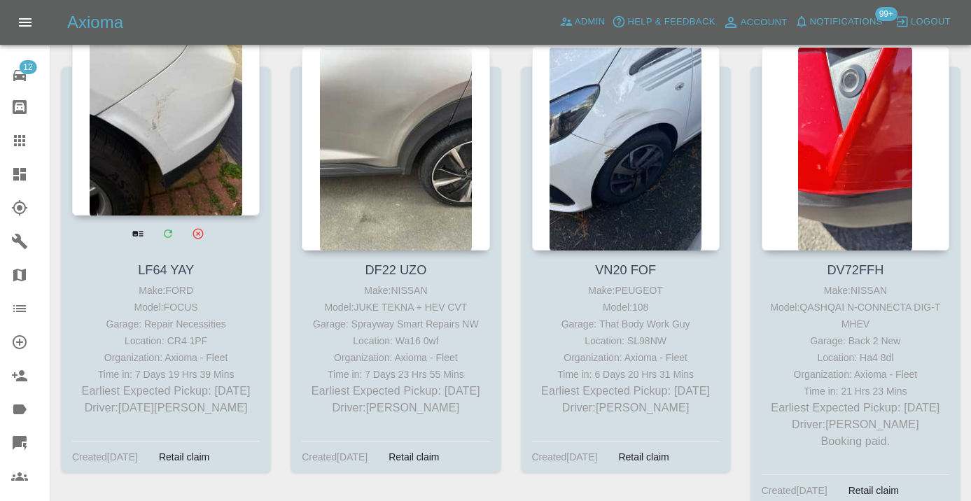 The width and height of the screenshot is (971, 501). Describe the element at coordinates (838, 22) in the screenshot. I see `button: Notifications` at that location.